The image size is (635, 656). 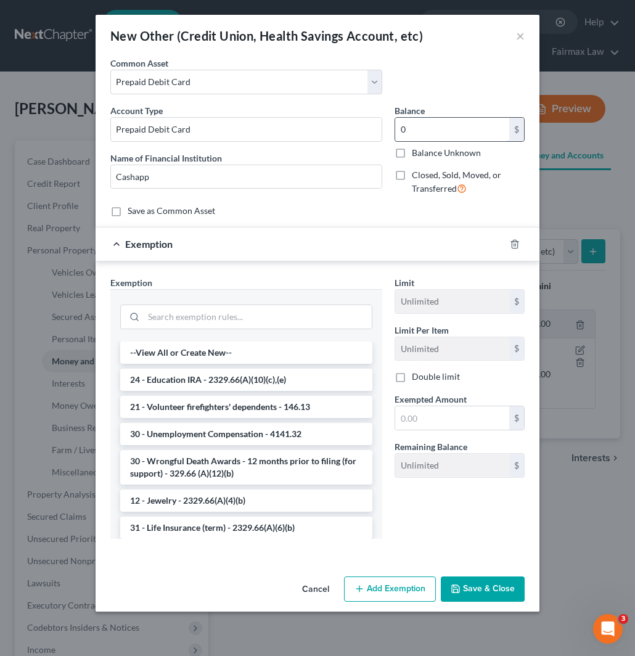 What do you see at coordinates (246, 527) in the screenshot?
I see `li: 31 - Life Insurance (term) - 2329.66(A)(6)(b)` at bounding box center [246, 527].